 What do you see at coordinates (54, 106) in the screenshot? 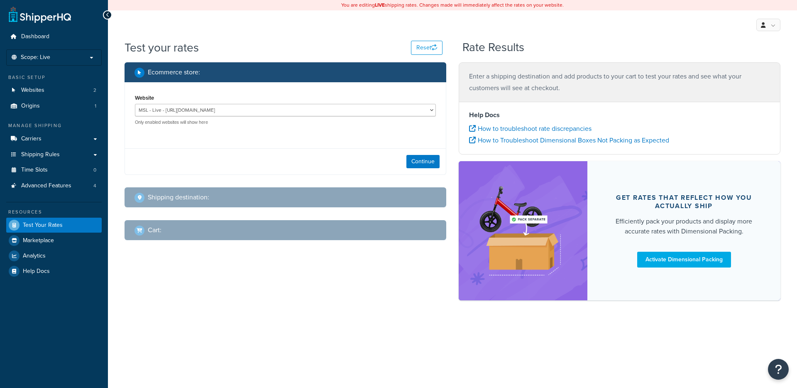
I see `a: Origins1` at bounding box center [54, 106].